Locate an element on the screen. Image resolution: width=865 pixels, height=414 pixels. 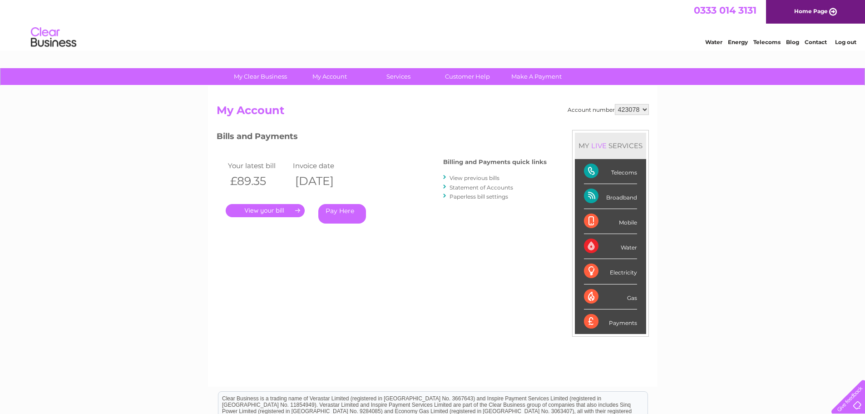
a: Energy is located at coordinates (738, 42).